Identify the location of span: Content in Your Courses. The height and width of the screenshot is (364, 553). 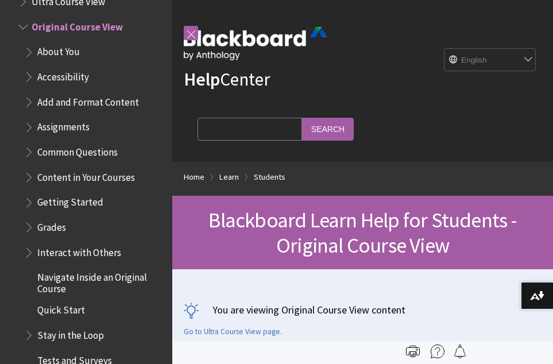
(86, 175).